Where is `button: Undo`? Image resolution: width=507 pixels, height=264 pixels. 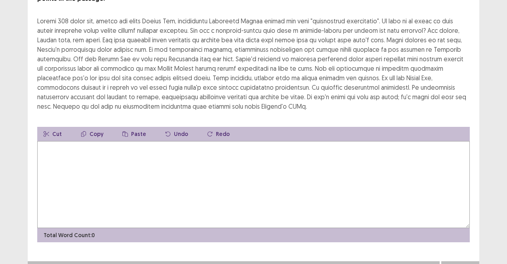
button: Undo is located at coordinates (177, 134).